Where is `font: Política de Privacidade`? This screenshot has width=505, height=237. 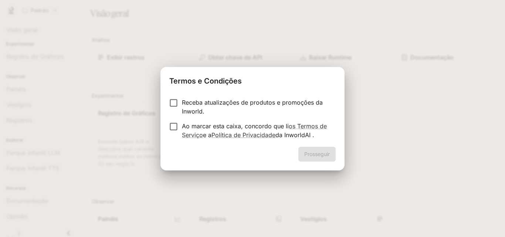 font: Política de Privacidade is located at coordinates (243, 135).